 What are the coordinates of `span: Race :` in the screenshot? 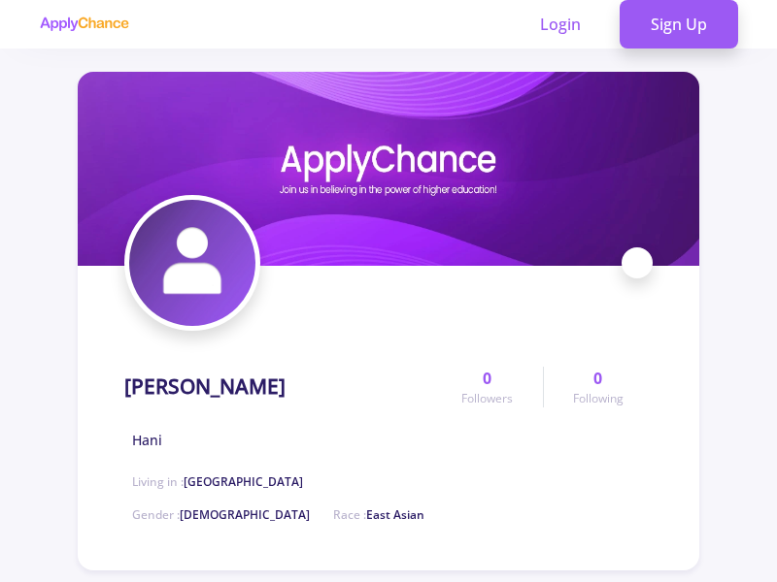 It's located at (379, 514).